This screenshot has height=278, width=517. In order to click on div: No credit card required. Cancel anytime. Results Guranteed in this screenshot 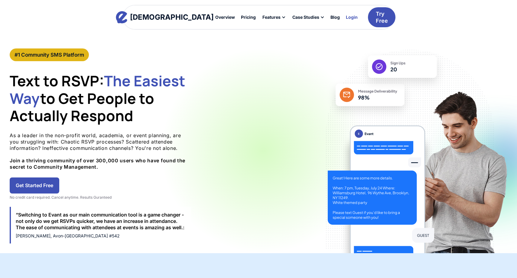, I will do `click(100, 197)`.